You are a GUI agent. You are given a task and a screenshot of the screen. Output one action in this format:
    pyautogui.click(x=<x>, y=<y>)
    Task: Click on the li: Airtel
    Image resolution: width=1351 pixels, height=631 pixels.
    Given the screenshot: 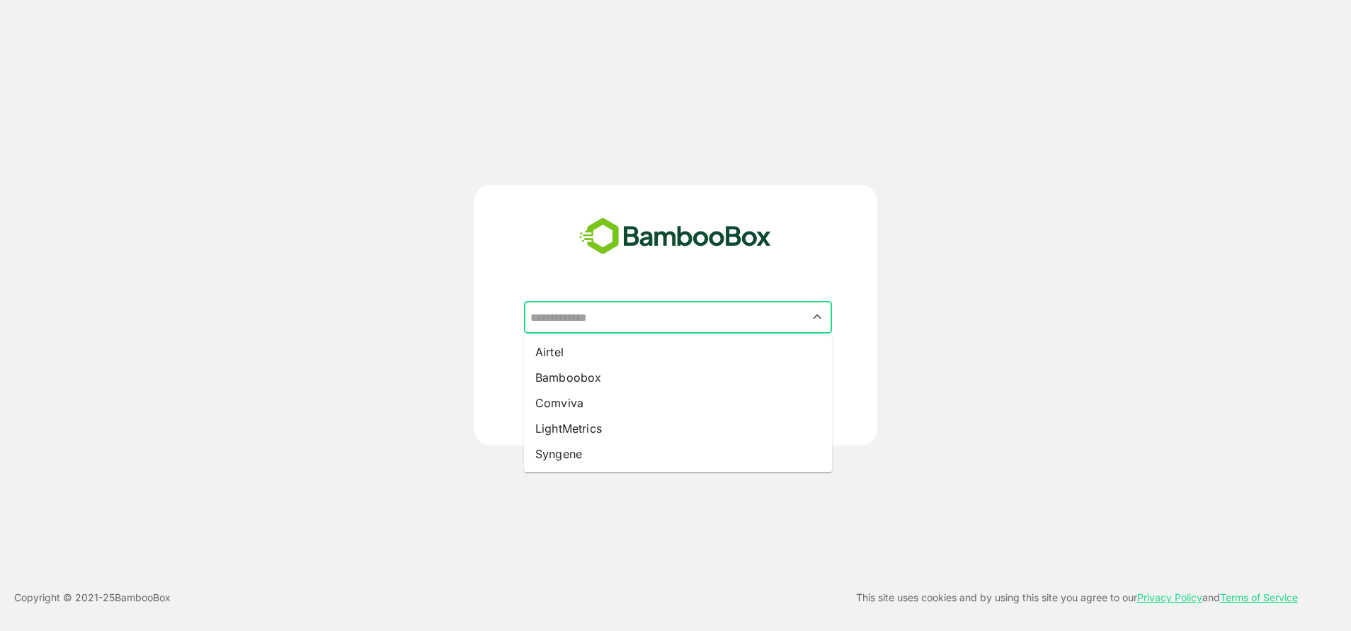 What is the action you would take?
    pyautogui.click(x=677, y=352)
    